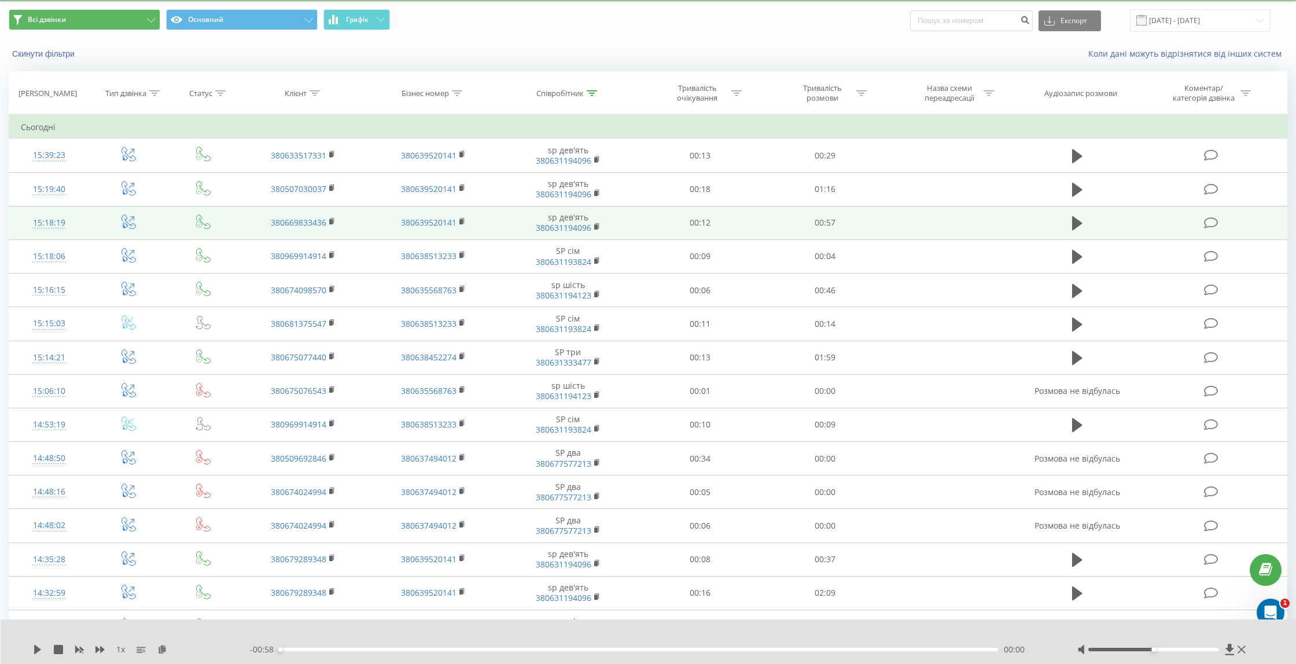 This screenshot has width=1296, height=664. What do you see at coordinates (700, 189) in the screenshot?
I see `td: 00:18` at bounding box center [700, 189].